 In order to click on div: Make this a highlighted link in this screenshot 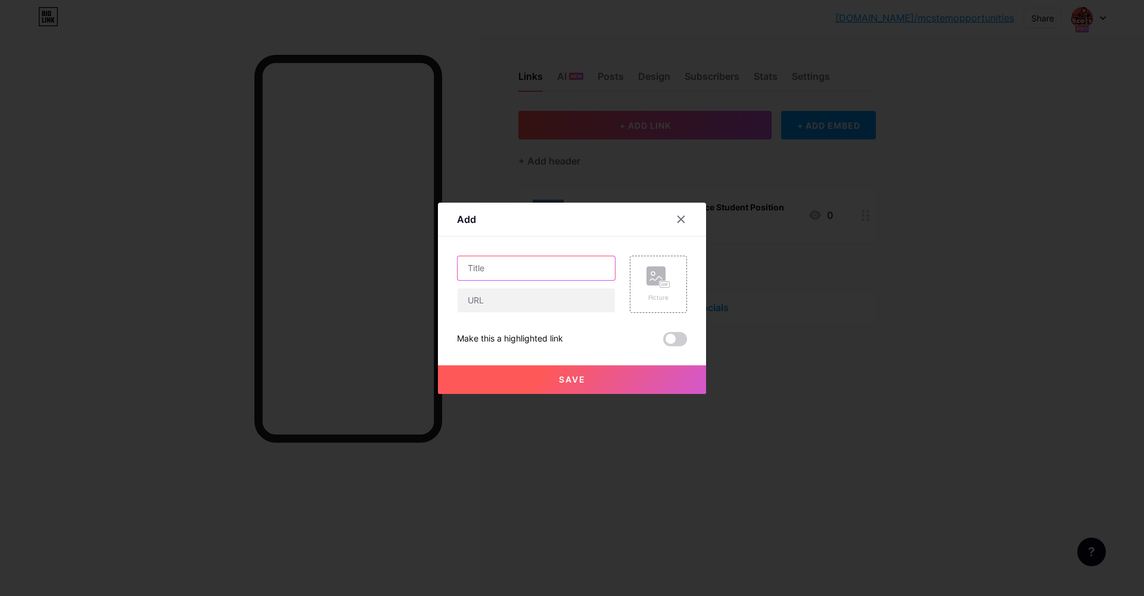, I will do `click(510, 339)`.